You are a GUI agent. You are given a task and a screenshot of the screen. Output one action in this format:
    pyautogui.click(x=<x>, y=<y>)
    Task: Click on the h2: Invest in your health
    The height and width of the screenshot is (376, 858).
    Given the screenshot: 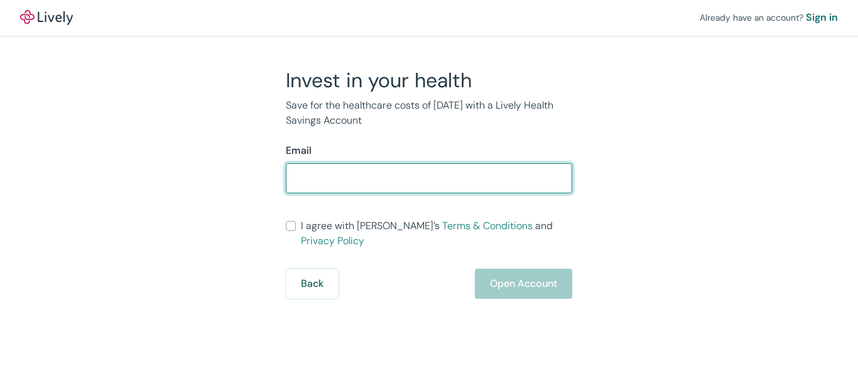 What is the action you would take?
    pyautogui.click(x=429, y=80)
    